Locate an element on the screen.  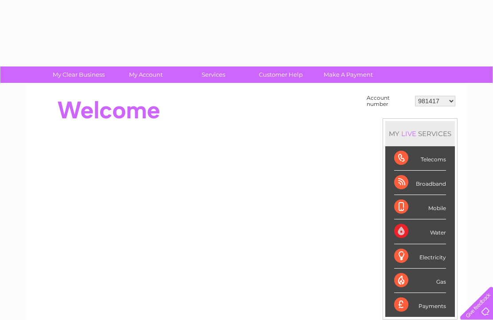
div: Payments is located at coordinates (420, 305).